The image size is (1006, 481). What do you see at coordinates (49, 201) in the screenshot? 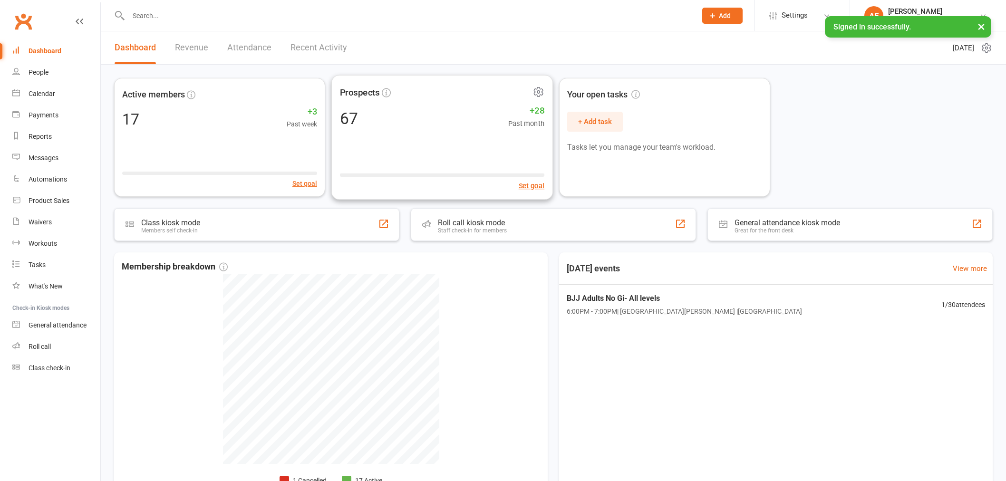
I see `div: Product Sales` at bounding box center [49, 201].